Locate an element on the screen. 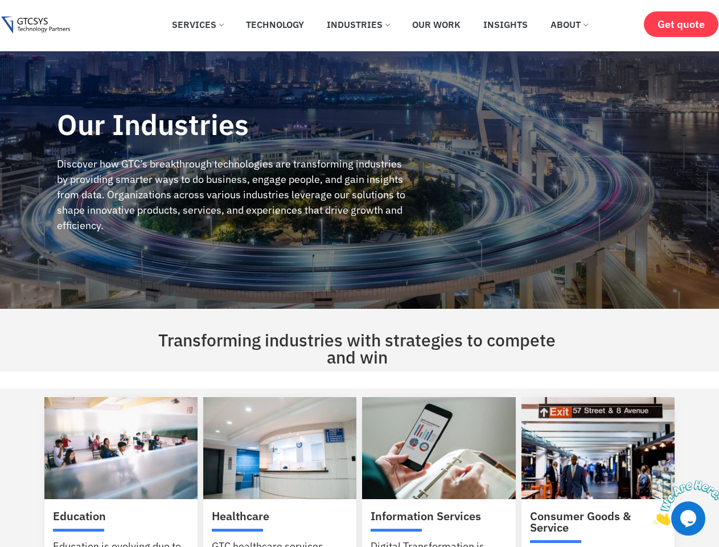 This screenshot has width=719, height=547. a: Get quote is located at coordinates (681, 24).